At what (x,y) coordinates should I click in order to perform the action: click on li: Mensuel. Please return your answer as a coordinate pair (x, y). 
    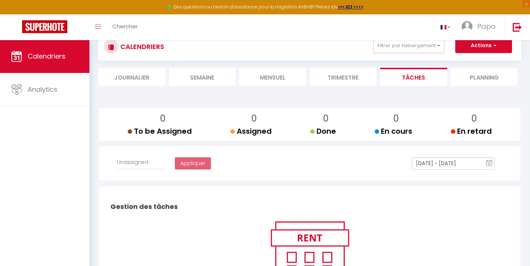
    Looking at the image, I should click on (273, 77).